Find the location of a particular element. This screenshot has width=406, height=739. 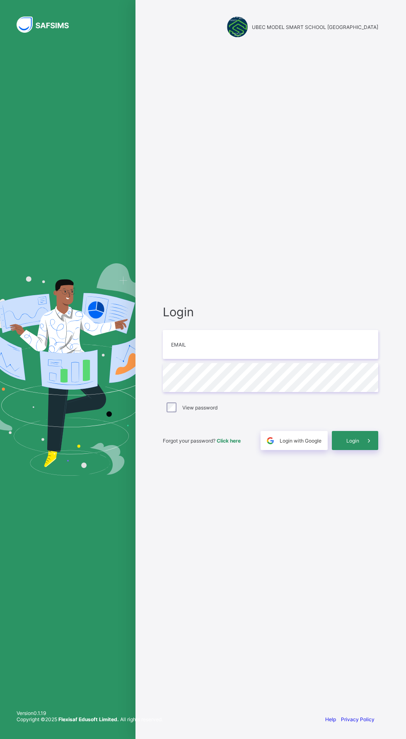

img: google.396cfc9801f0270233282035f929180a.svg is located at coordinates (270, 441).